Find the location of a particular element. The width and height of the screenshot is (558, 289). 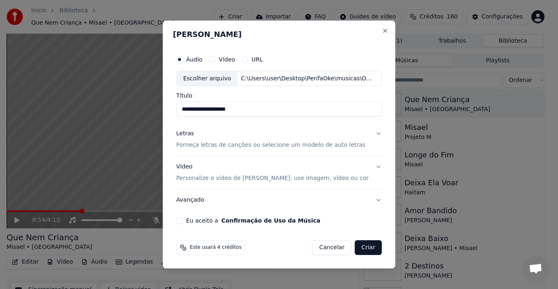

button: Criar is located at coordinates (369, 248).